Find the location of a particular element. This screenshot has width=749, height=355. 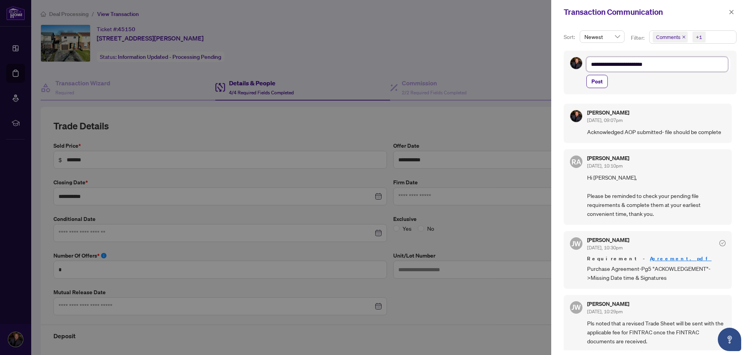

span: Requirement - is located at coordinates (656, 259).